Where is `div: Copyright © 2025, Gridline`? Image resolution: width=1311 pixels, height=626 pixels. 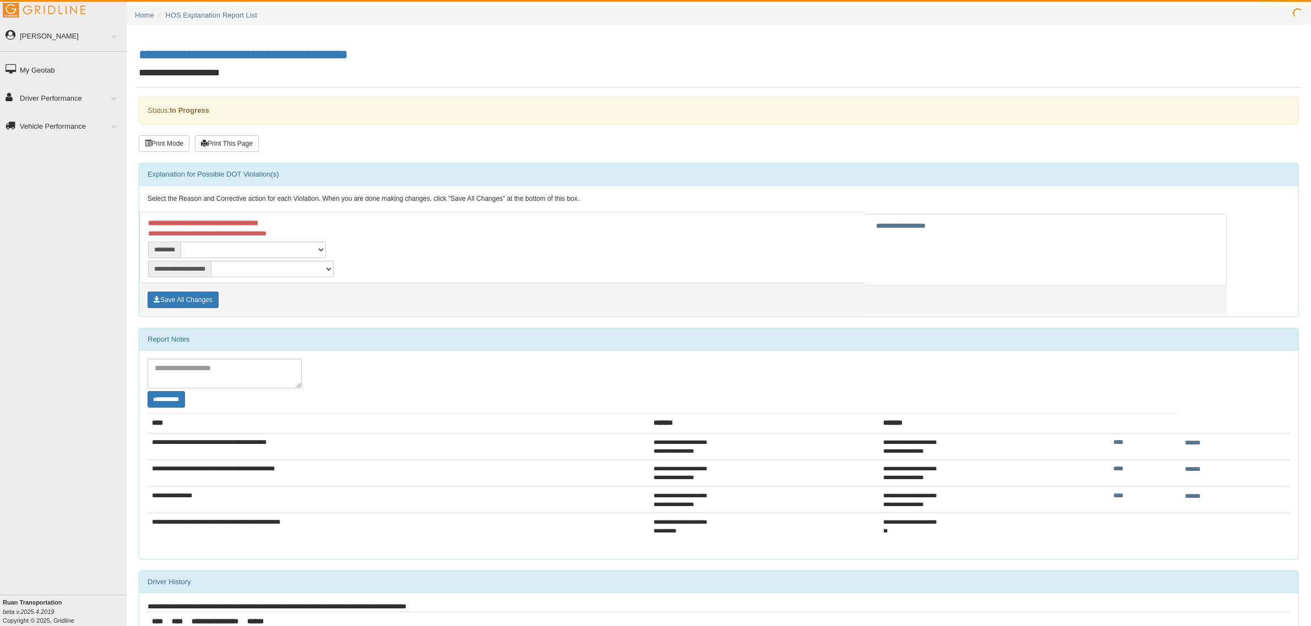
div: Copyright © 2025, Gridline is located at coordinates (64, 612).